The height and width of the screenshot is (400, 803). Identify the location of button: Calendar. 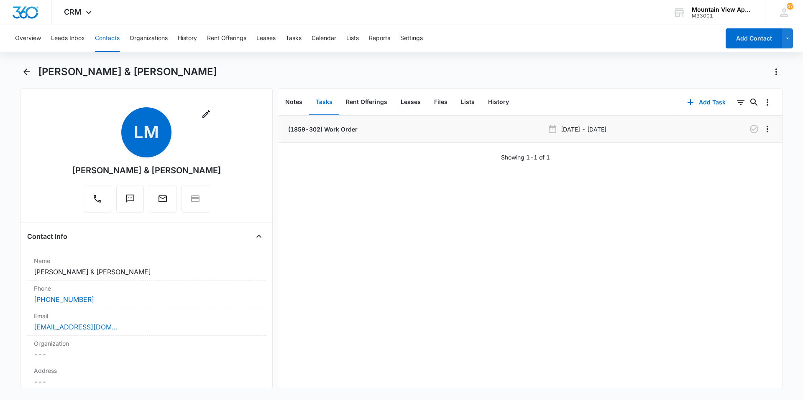
(324, 38).